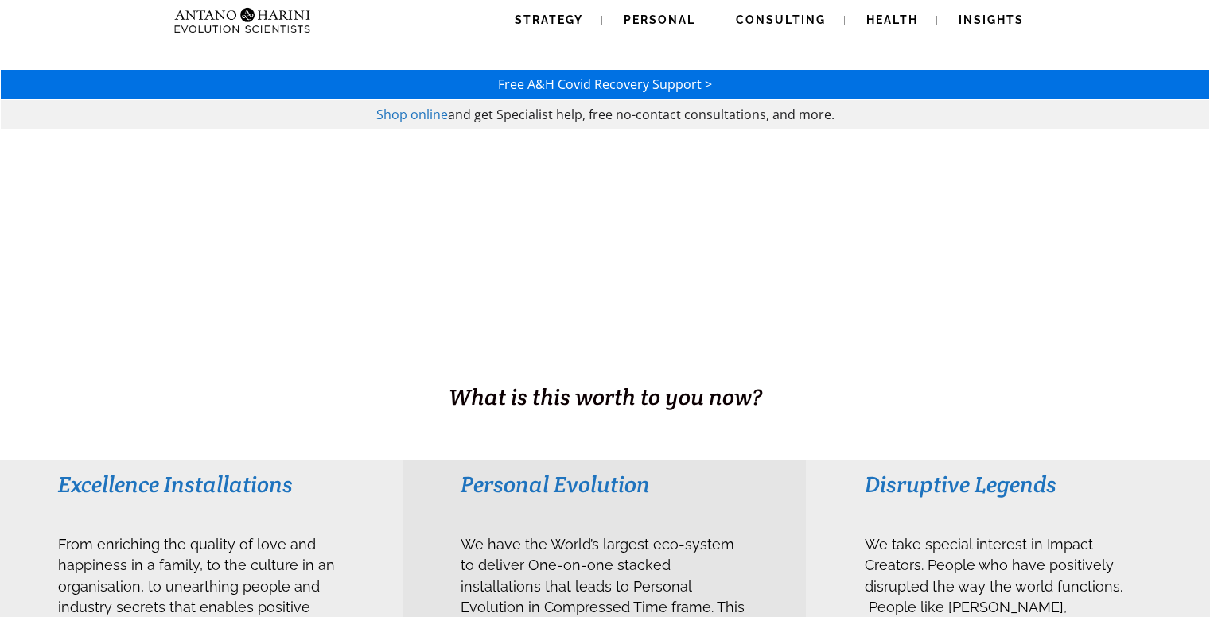  Describe the element at coordinates (604, 484) in the screenshot. I see `h3: Personal Evolution` at that location.